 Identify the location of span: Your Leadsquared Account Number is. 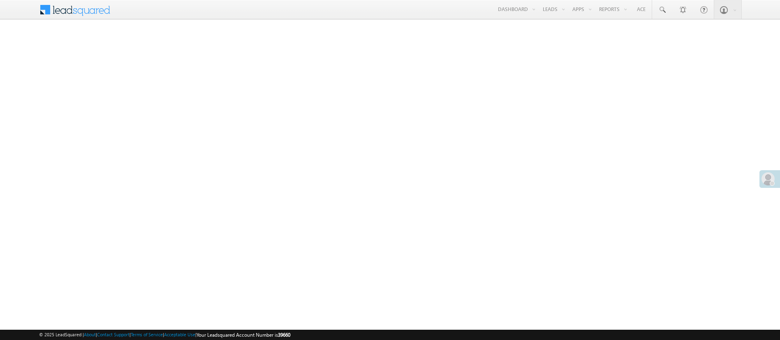
(243, 335).